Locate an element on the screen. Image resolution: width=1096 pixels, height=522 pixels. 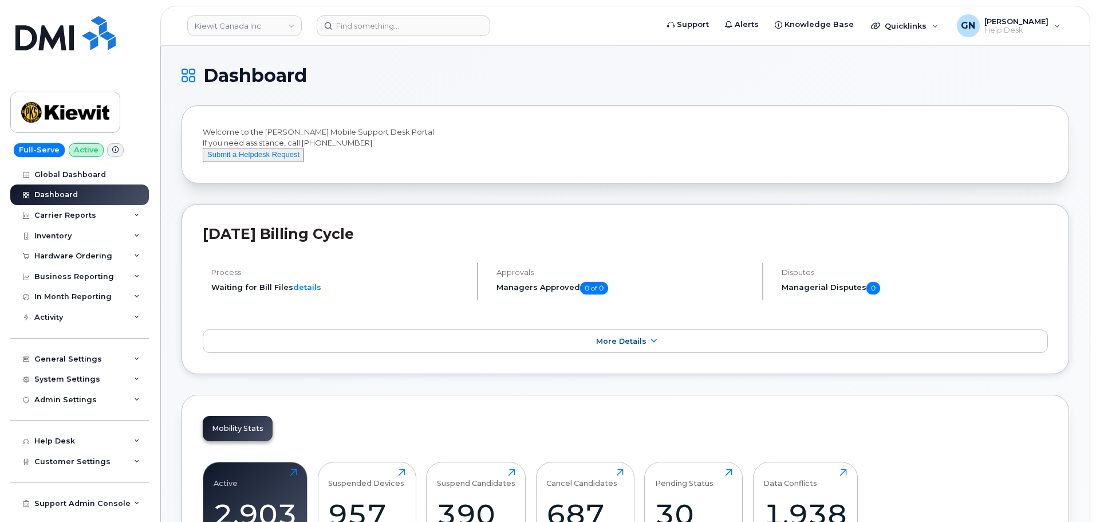
button: Submit a Helpdesk Request is located at coordinates (253, 155).